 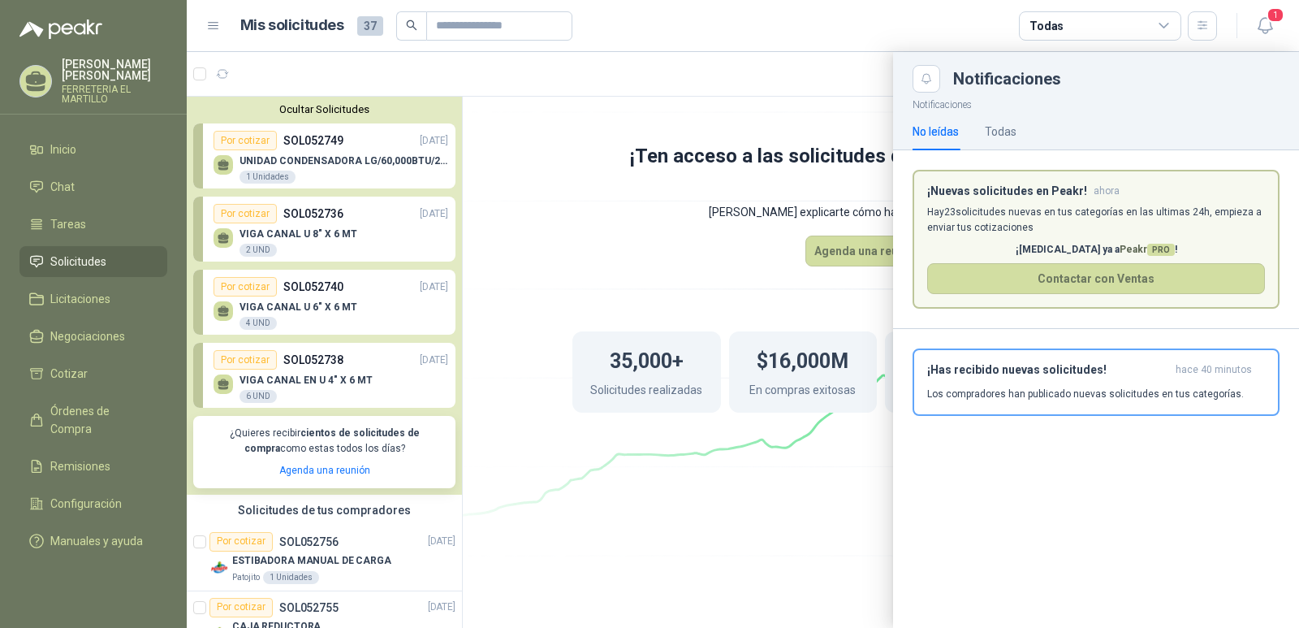 I want to click on a: Órdenes de Compra, so click(x=93, y=420).